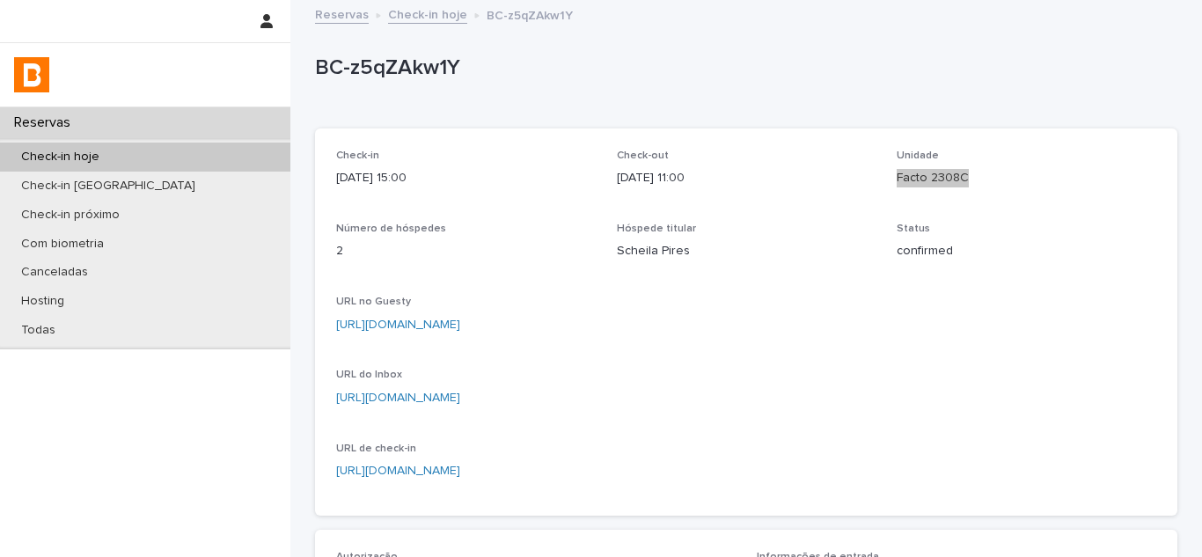  I want to click on p: Scheila Pires, so click(746, 251).